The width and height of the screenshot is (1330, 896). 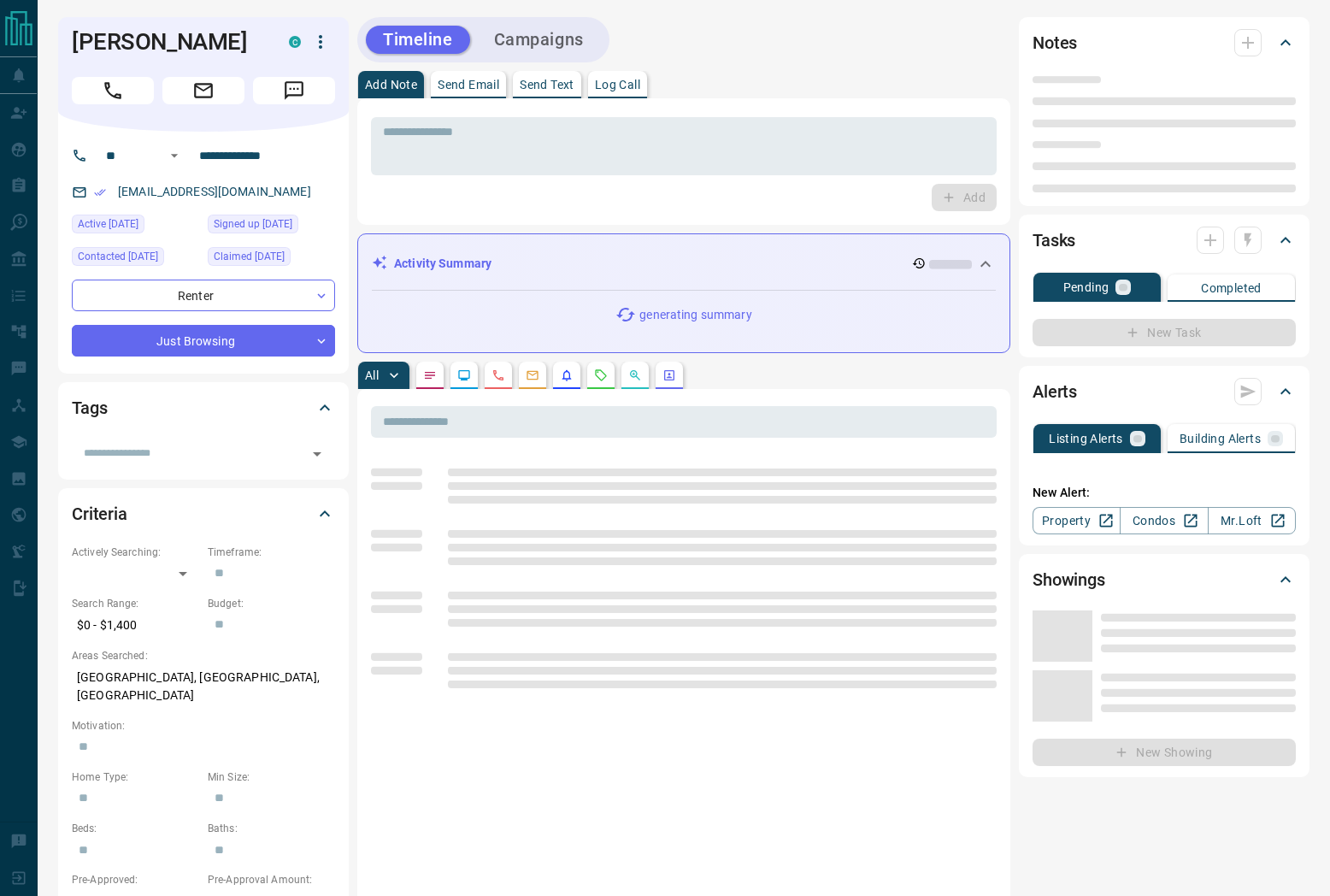 What do you see at coordinates (203, 514) in the screenshot?
I see `div: Criteria` at bounding box center [203, 514].